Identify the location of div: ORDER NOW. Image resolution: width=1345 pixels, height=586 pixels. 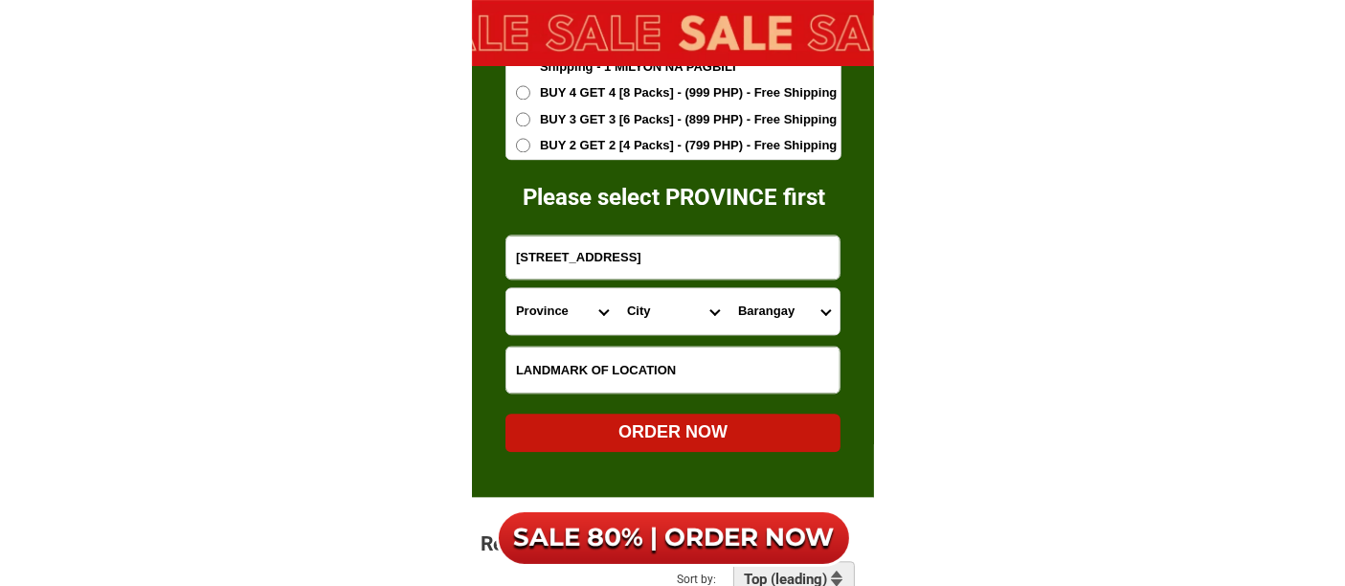
(673, 432).